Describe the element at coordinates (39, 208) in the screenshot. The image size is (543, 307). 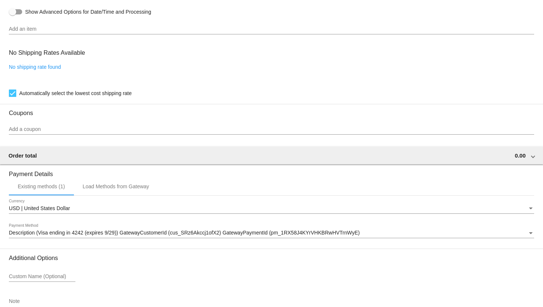
I see `span: USD | United States Dollar` at that location.